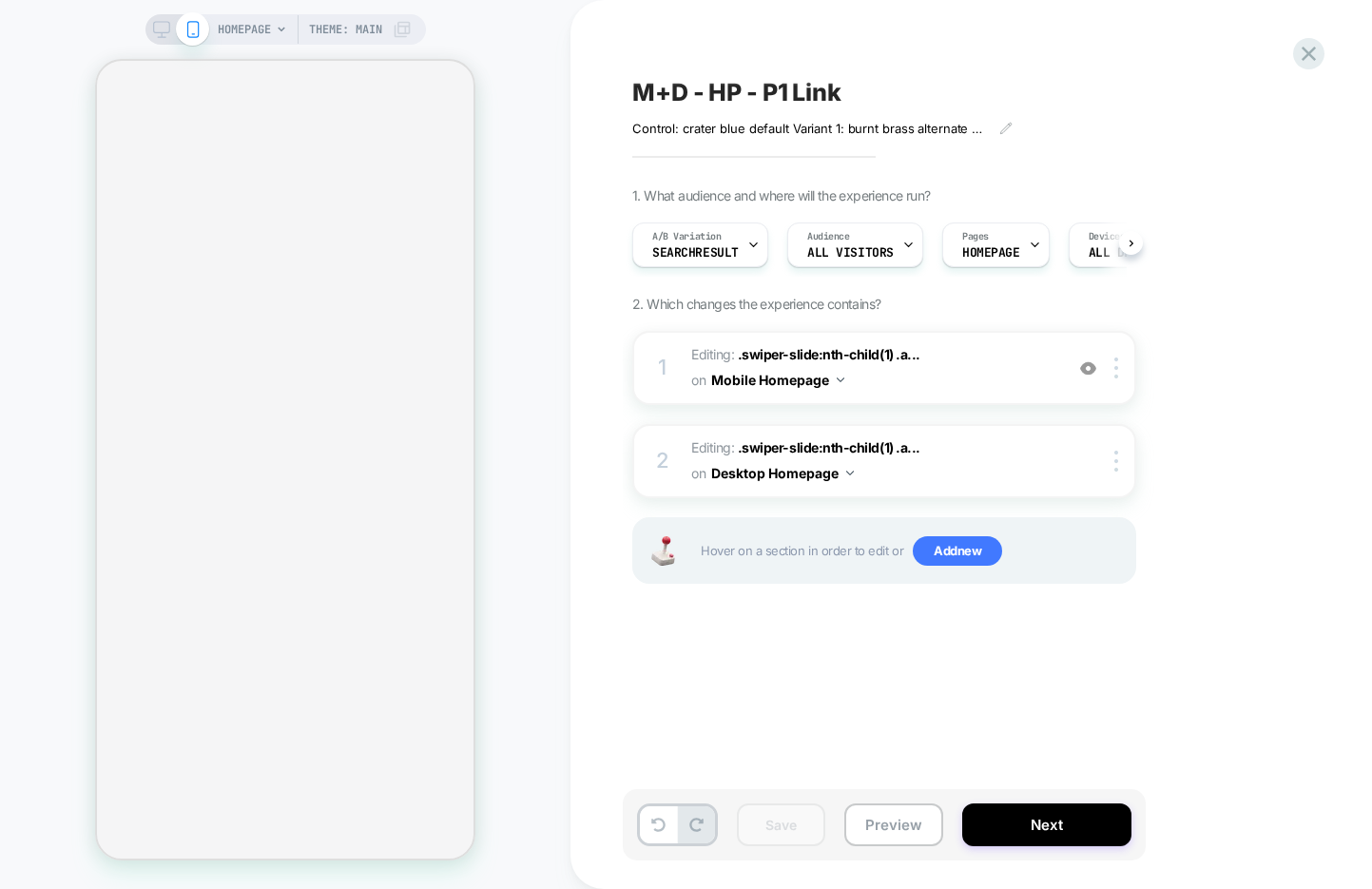 The width and height of the screenshot is (1372, 889). Describe the element at coordinates (1128, 253) in the screenshot. I see `span: ALL DEVICES` at that location.